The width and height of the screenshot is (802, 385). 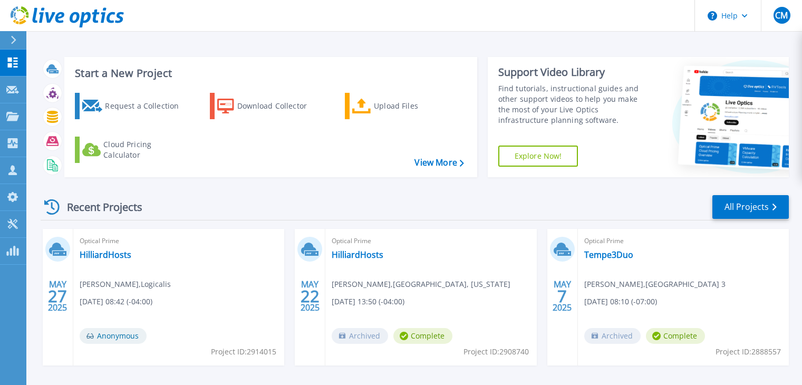 I want to click on div: Support Video Library, so click(x=574, y=72).